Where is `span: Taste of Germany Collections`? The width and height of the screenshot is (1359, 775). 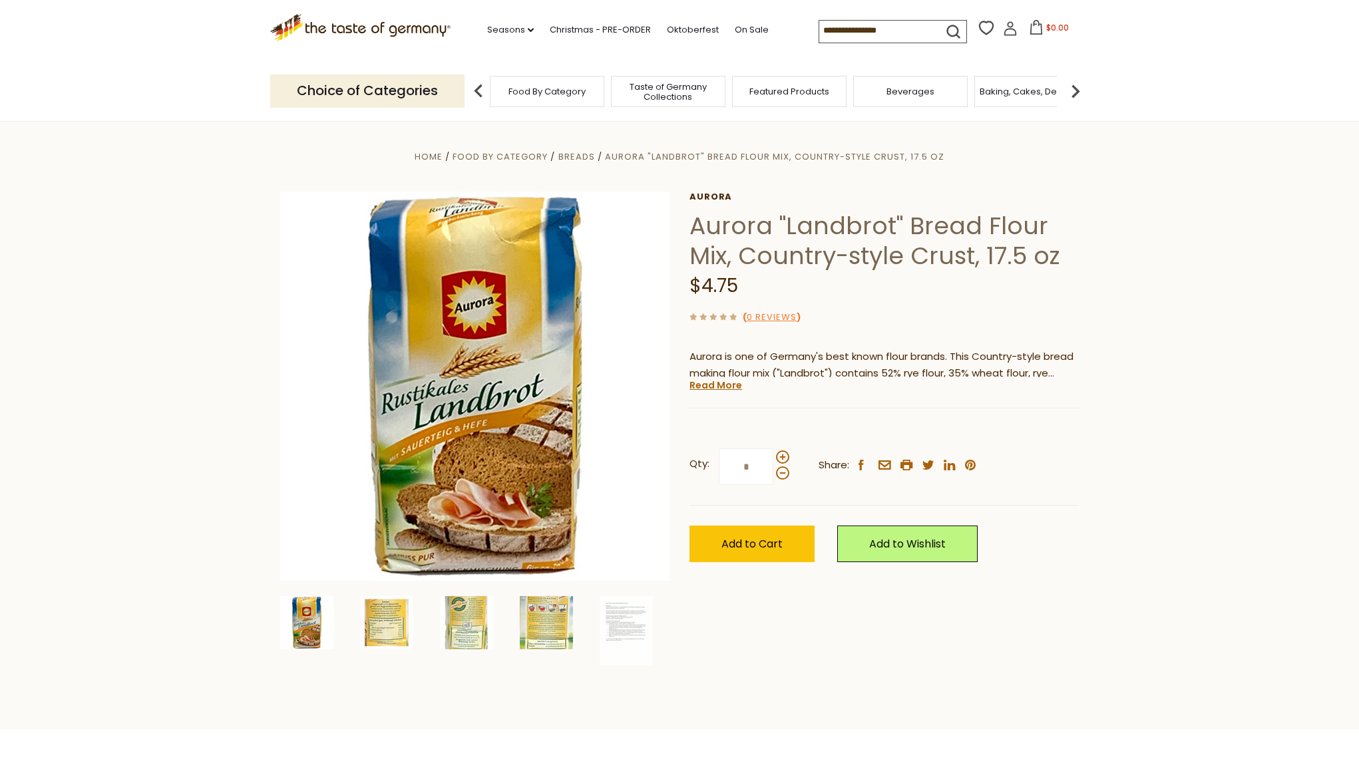
span: Taste of Germany Collections is located at coordinates (668, 92).